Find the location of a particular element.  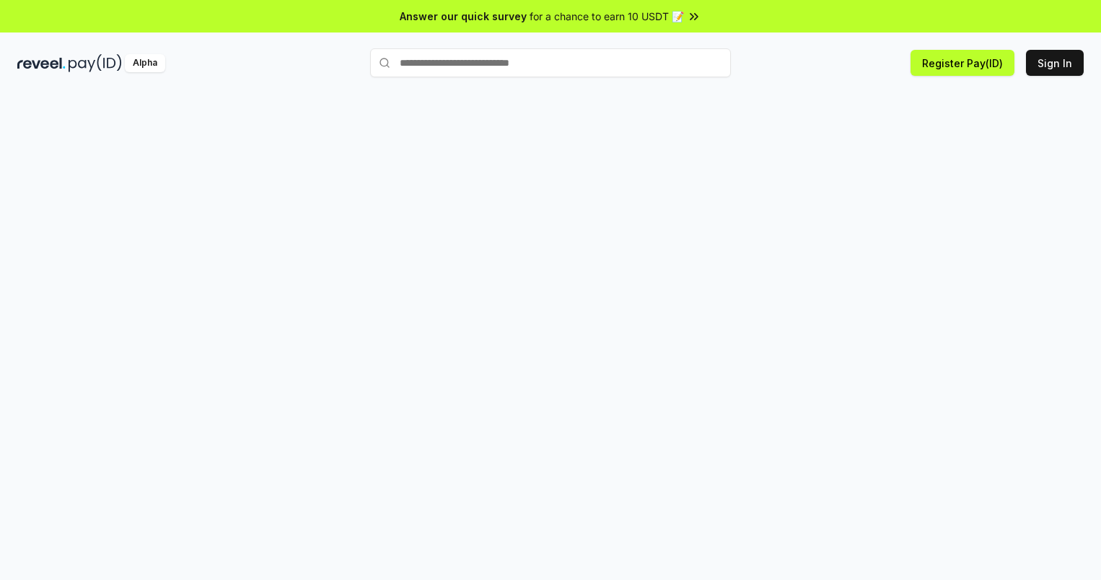

button: Sign In is located at coordinates (1055, 63).